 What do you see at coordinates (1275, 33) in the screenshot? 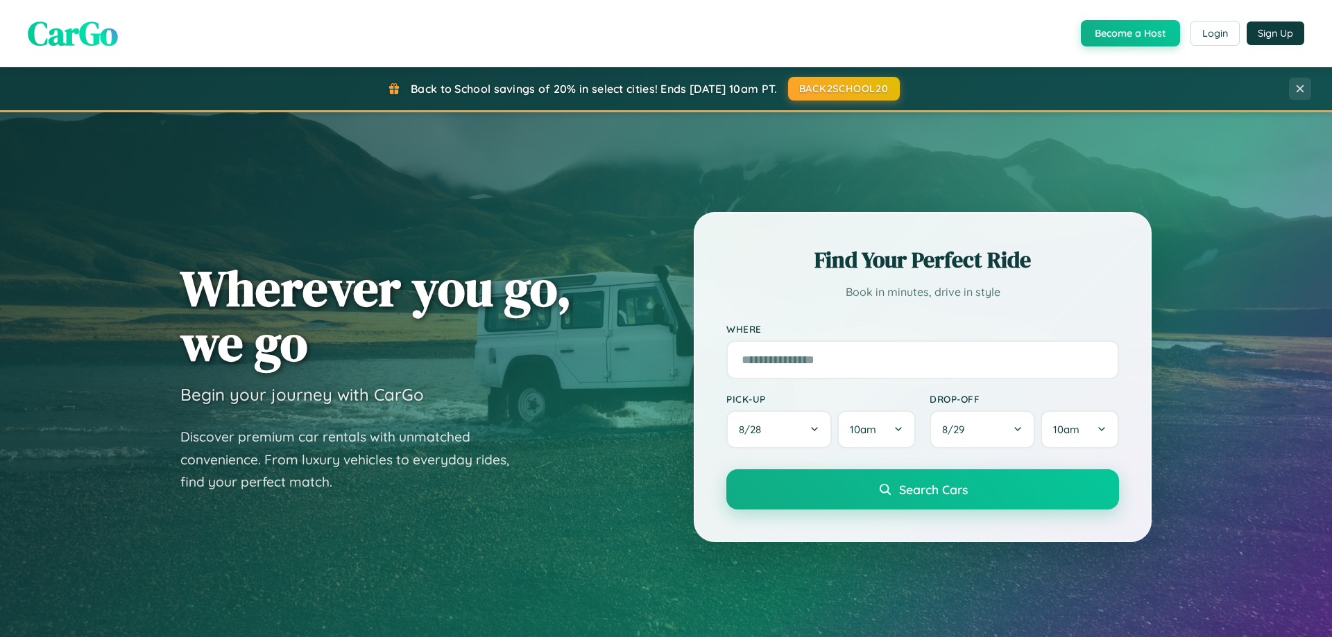
I see `button: Sign Up` at bounding box center [1275, 33].